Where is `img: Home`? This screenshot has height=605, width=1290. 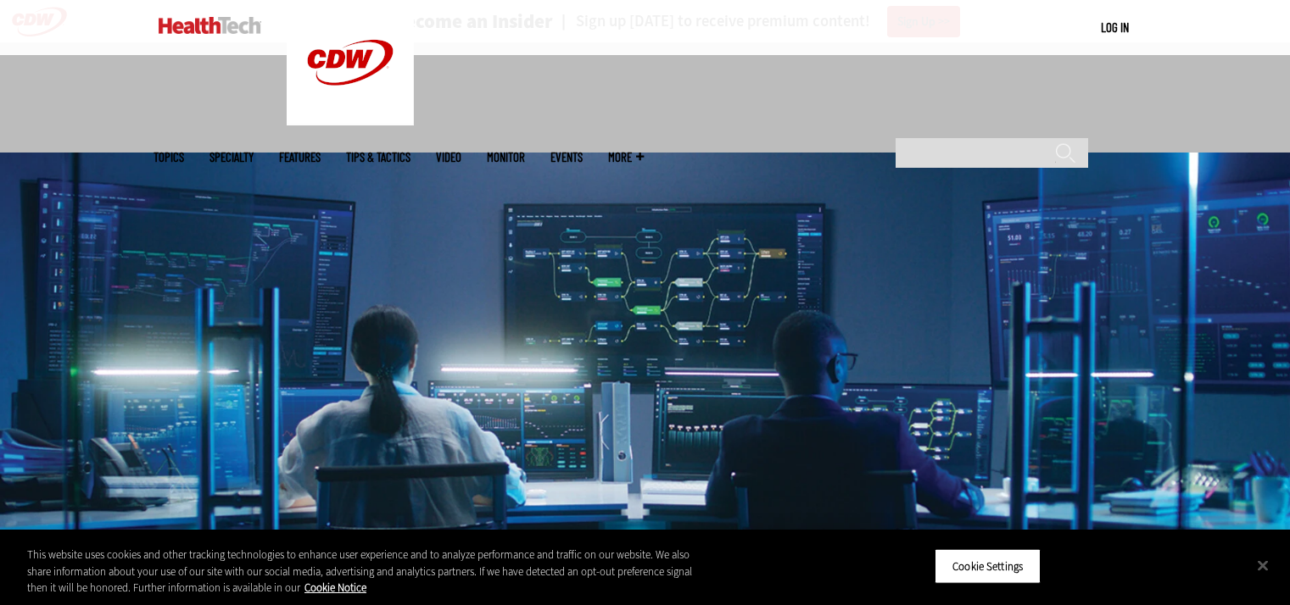 img: Home is located at coordinates (209, 25).